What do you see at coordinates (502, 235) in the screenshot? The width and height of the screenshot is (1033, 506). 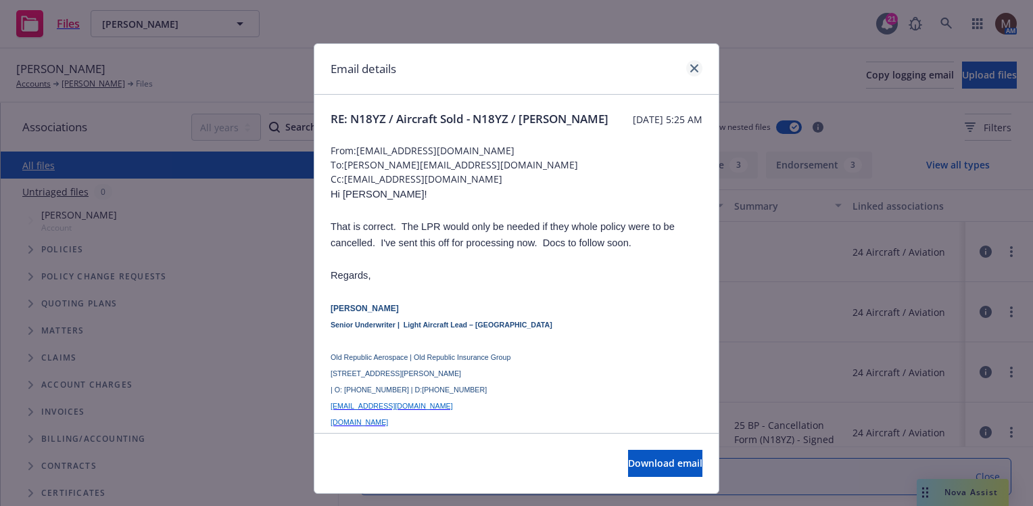 I see `span: That is correct. The LPR would only be needed if they whole policy were to be cancelled. I've sen...` at bounding box center [502, 235].